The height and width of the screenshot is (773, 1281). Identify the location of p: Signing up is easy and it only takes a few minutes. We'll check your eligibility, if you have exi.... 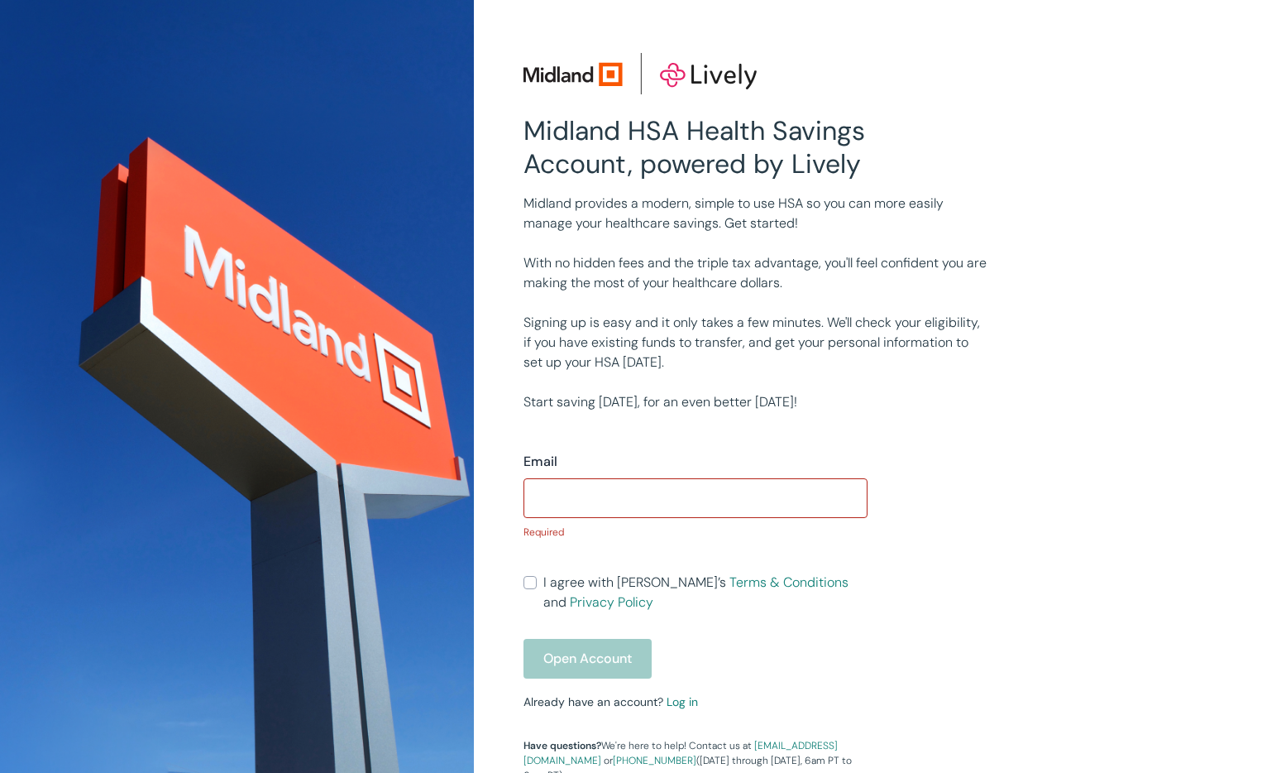
(756, 342).